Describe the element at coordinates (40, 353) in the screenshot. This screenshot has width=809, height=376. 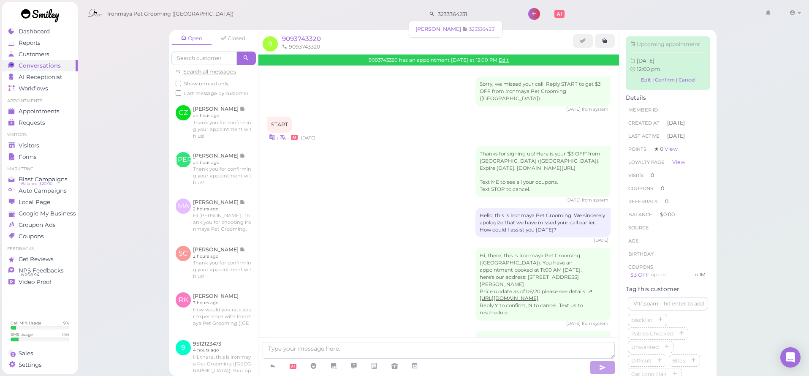
I see `a: Sales` at that location.